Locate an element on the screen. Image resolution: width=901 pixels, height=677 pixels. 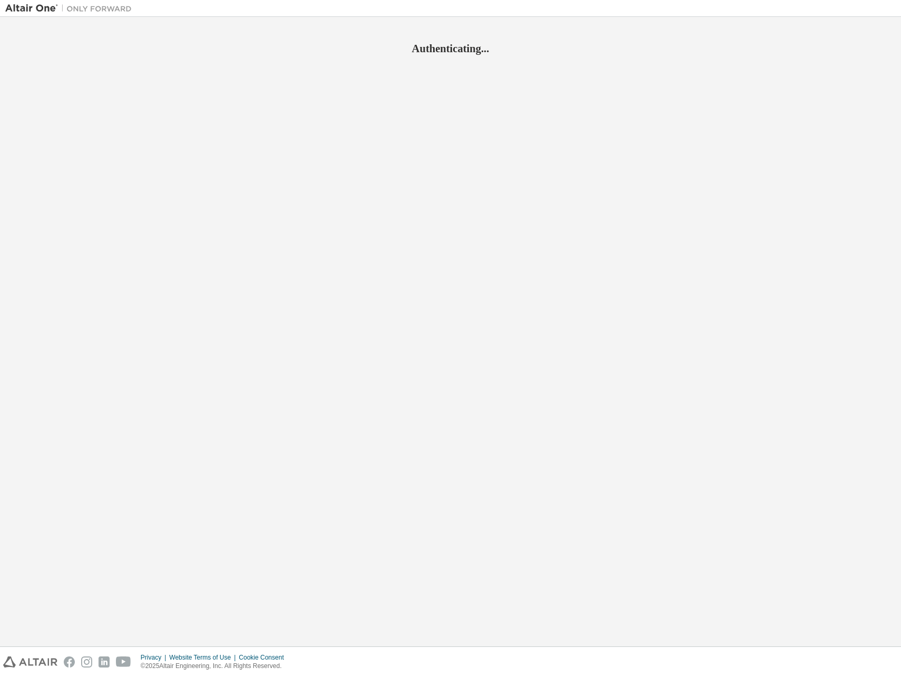
img: facebook.svg is located at coordinates (69, 662).